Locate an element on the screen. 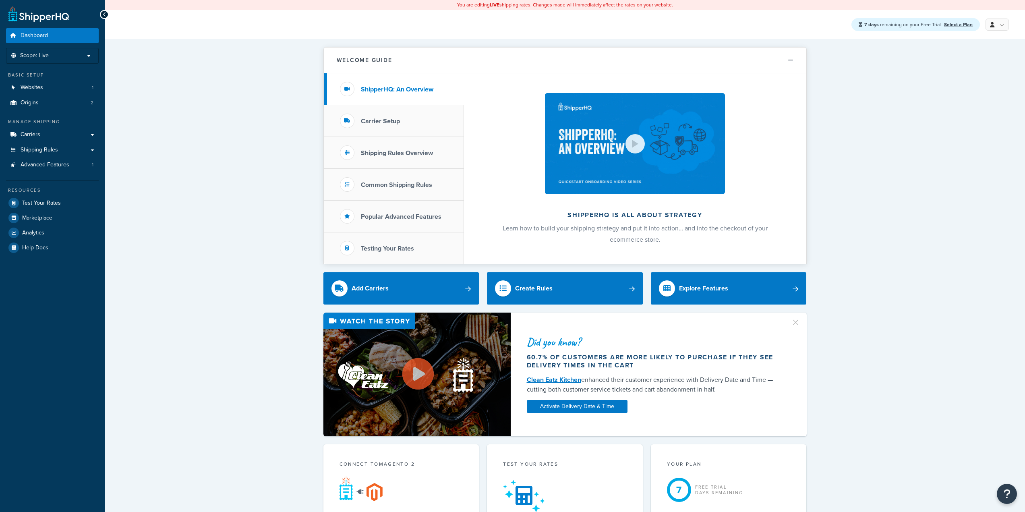 Image resolution: width=1025 pixels, height=512 pixels. div: Your Plan is located at coordinates (728, 465).